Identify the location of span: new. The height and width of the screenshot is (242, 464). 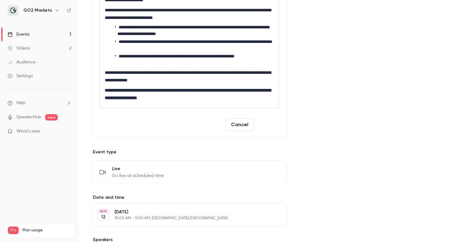
(51, 117).